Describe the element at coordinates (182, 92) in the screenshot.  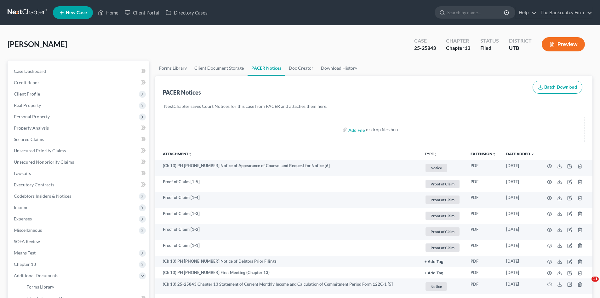
I see `div: PACER Notices` at that location.